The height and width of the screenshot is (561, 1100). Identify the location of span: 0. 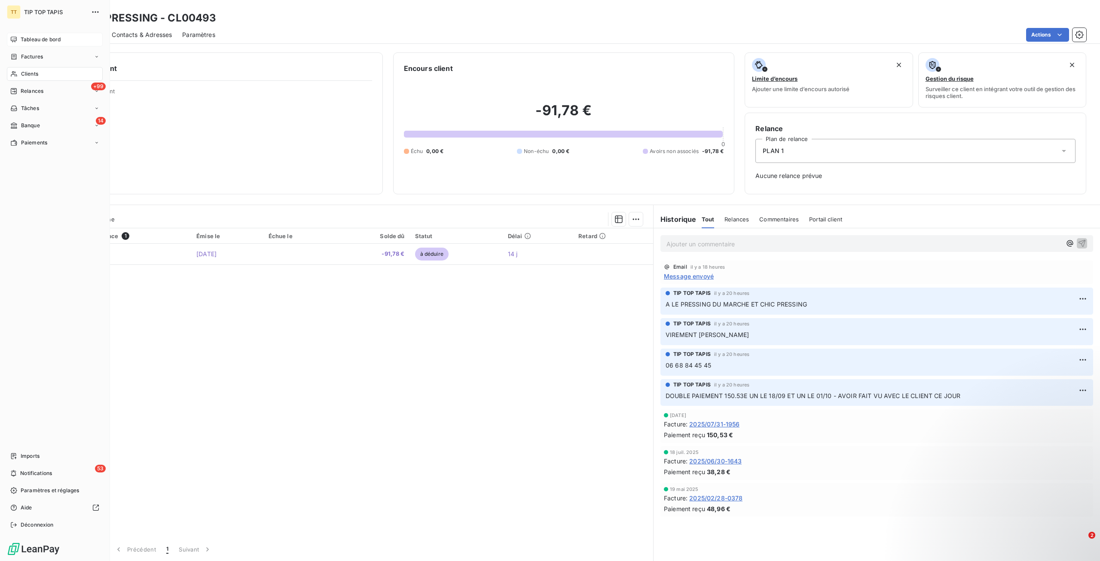
(723, 144).